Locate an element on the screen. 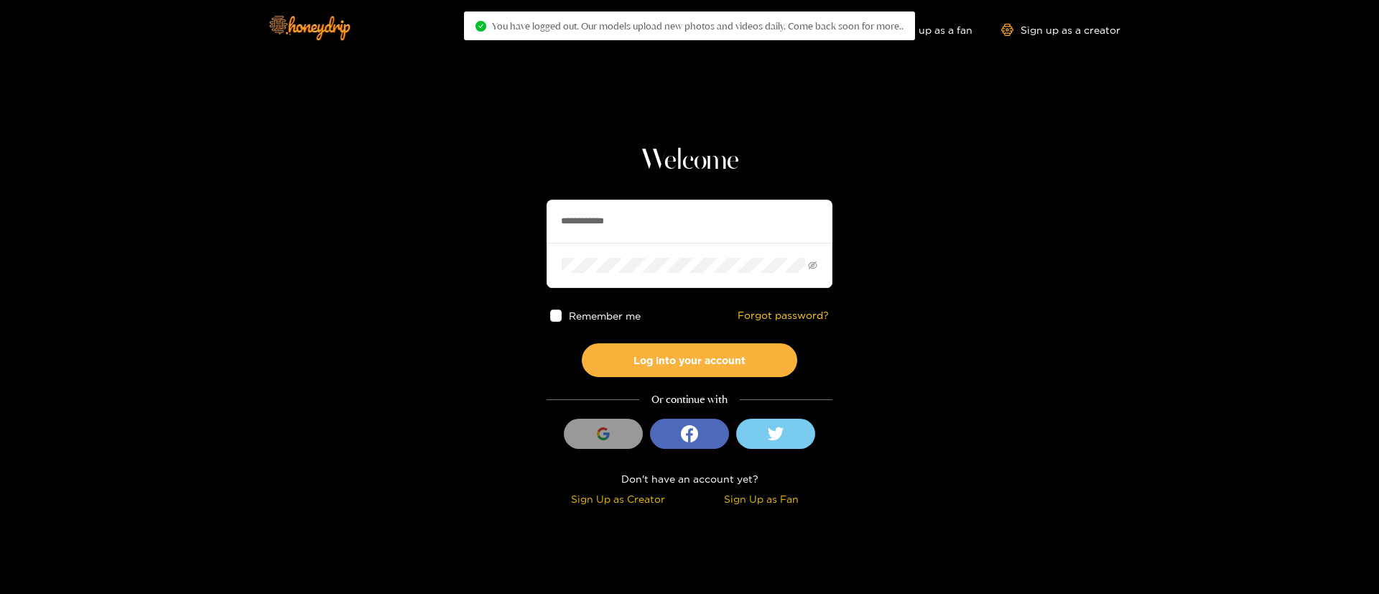 The width and height of the screenshot is (1379, 594). h1: Welcome is located at coordinates (689, 161).